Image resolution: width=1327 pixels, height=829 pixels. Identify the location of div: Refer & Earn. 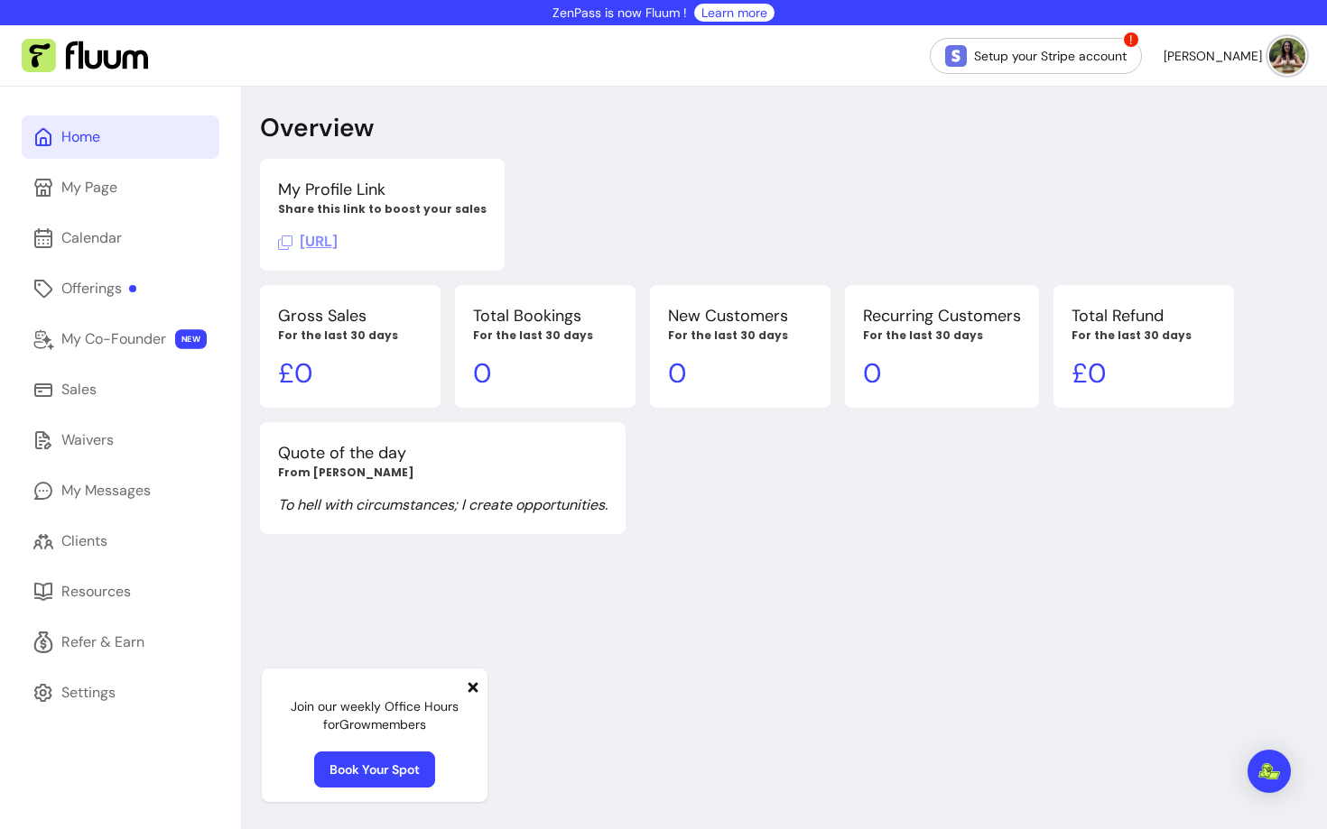
(103, 643).